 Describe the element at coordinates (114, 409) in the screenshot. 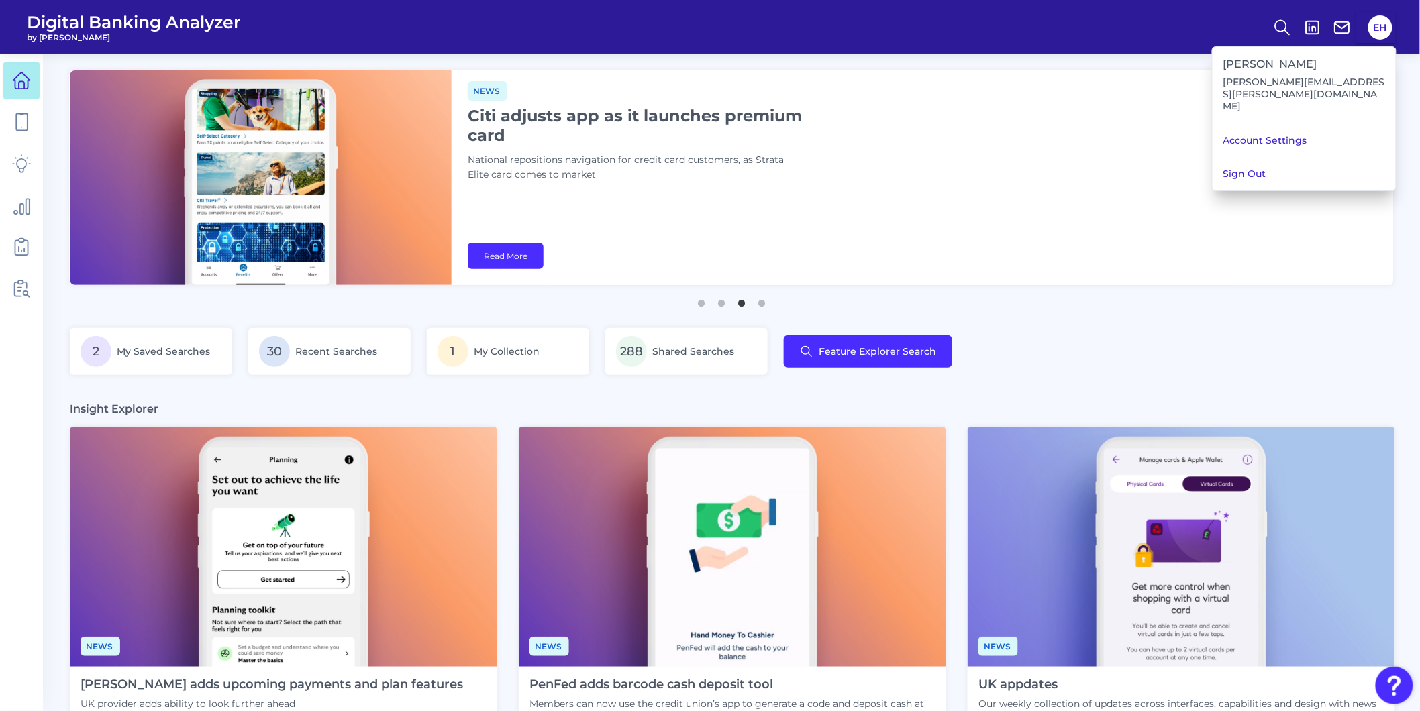

I see `h3: Insight Explorer` at that location.